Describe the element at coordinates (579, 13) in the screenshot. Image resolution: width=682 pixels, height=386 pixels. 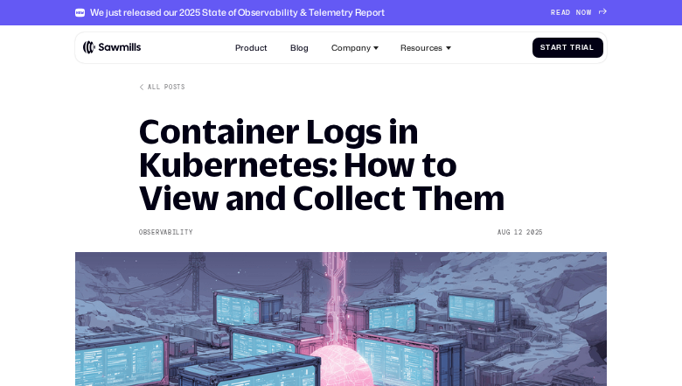
I see `a: READNOW` at that location.